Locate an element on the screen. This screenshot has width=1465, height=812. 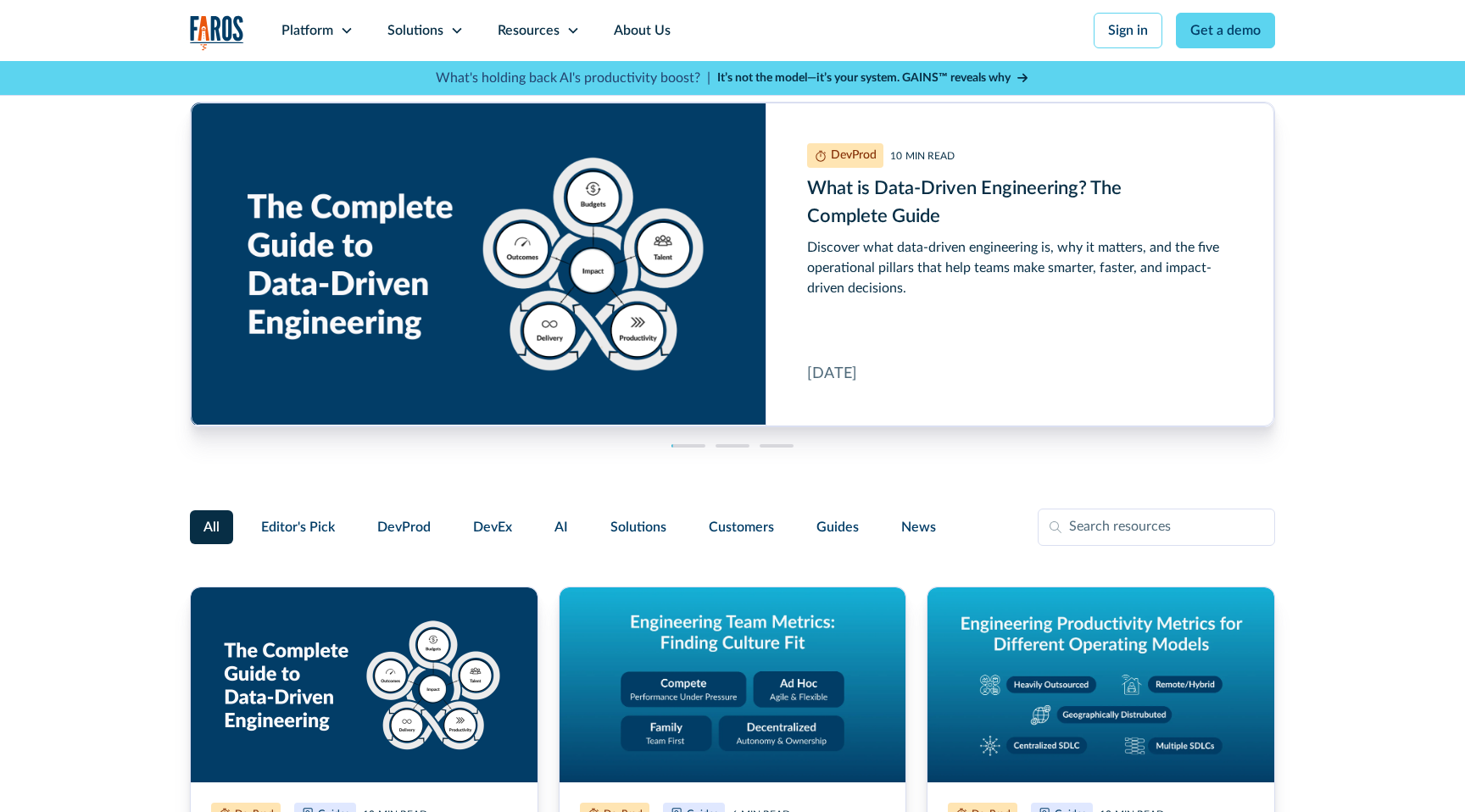
p: What's holding back AI's productivity boost? | is located at coordinates (573, 78).